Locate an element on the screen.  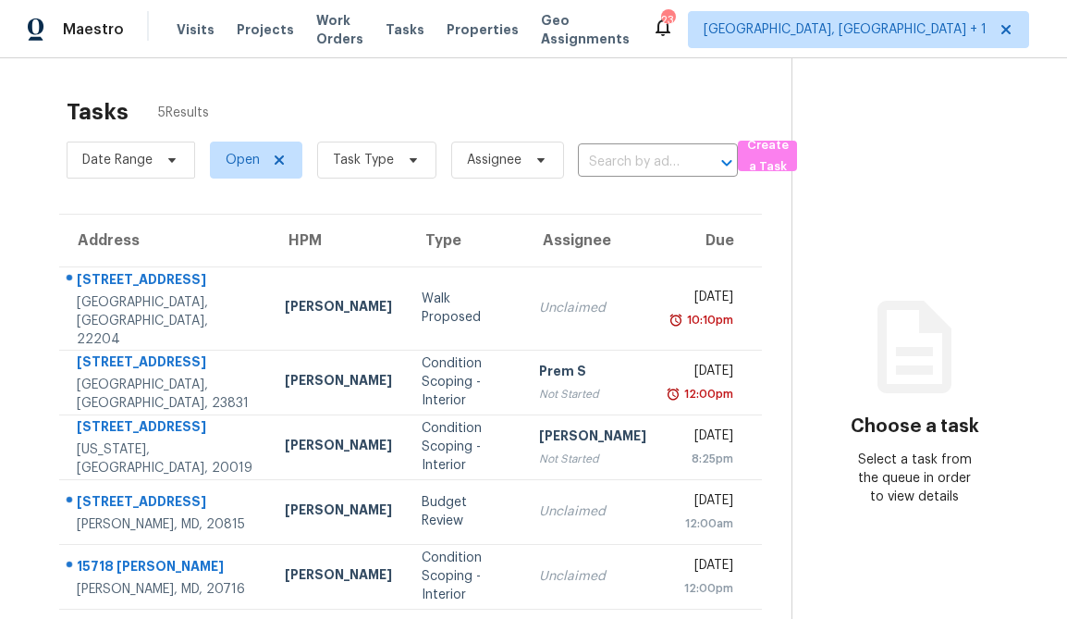
div: 10:10pm is located at coordinates (709, 320).